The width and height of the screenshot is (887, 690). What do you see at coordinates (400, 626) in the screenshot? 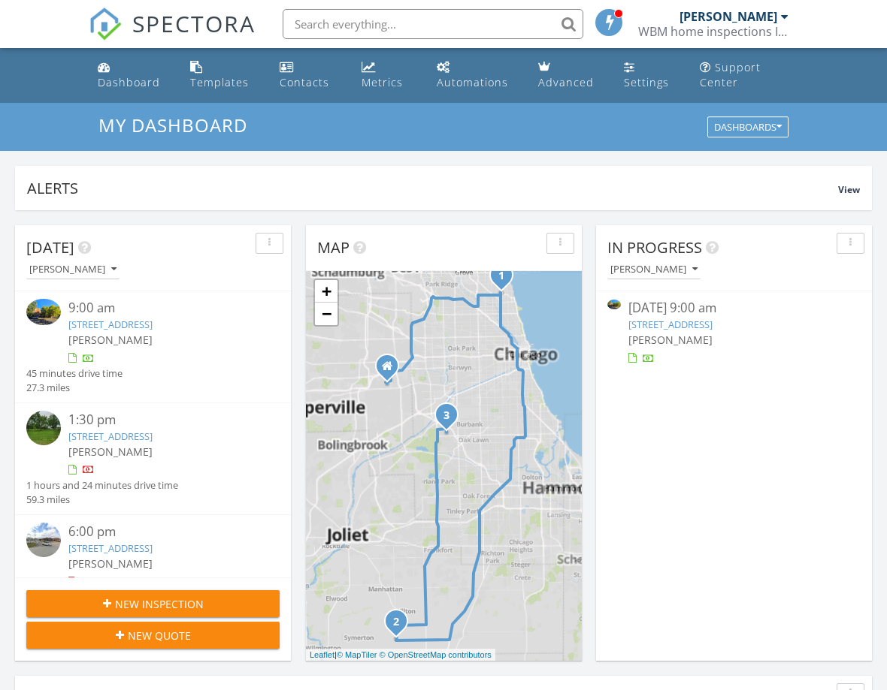
I see `div: 30906 S Cedar Rd, Manhattan, IL 60442` at bounding box center [400, 626].